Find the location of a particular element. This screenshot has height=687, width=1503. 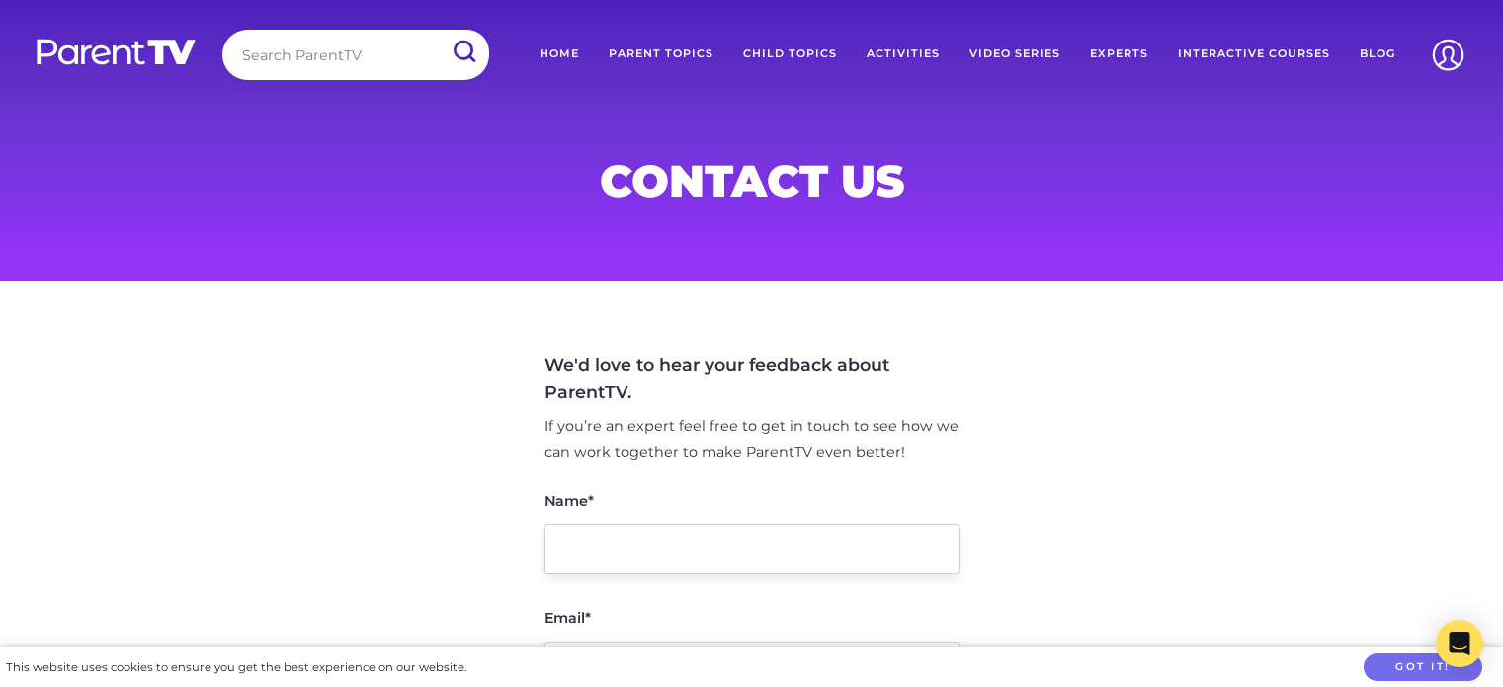

h1: Contact Us is located at coordinates (752, 181).